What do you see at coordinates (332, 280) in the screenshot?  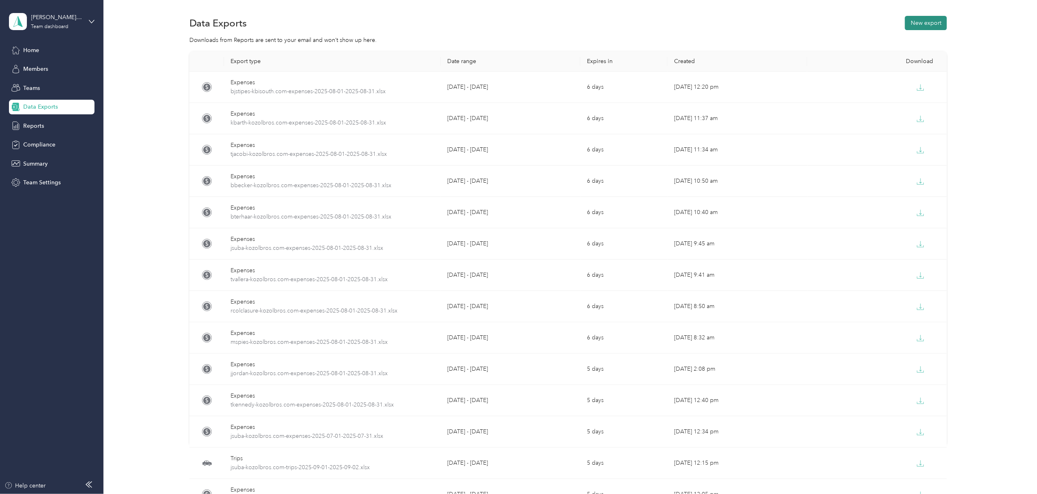 I see `span: tvallera-kozolbros.com-expenses-2025-08-01-2025-08-31.xlsx` at bounding box center [332, 280].